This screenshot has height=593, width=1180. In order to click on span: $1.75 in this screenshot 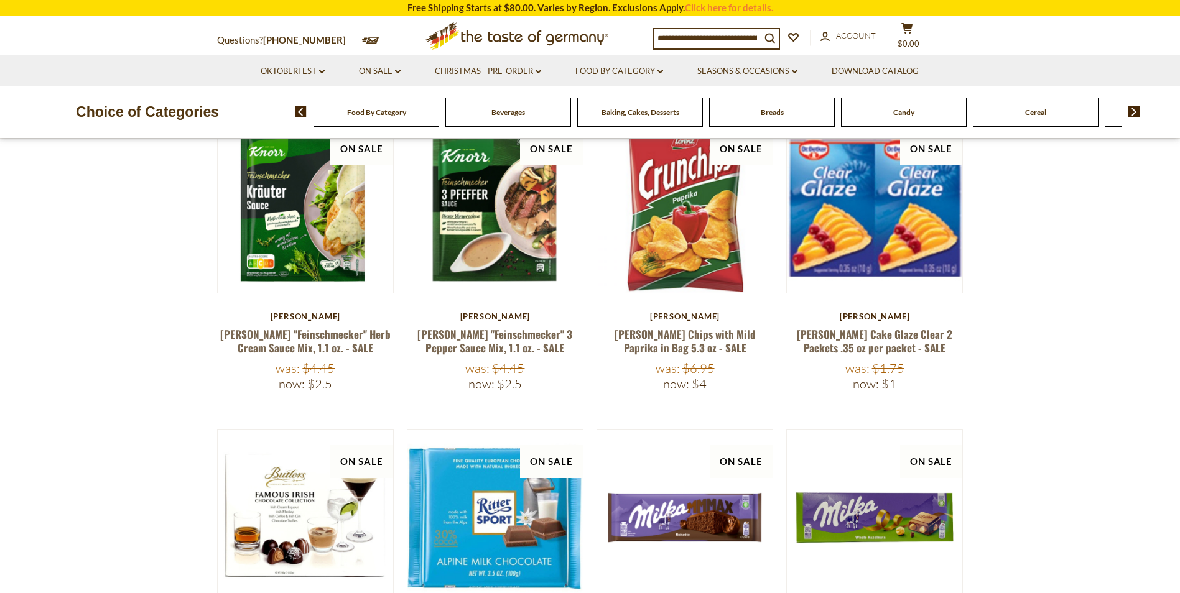, I will do `click(888, 368)`.